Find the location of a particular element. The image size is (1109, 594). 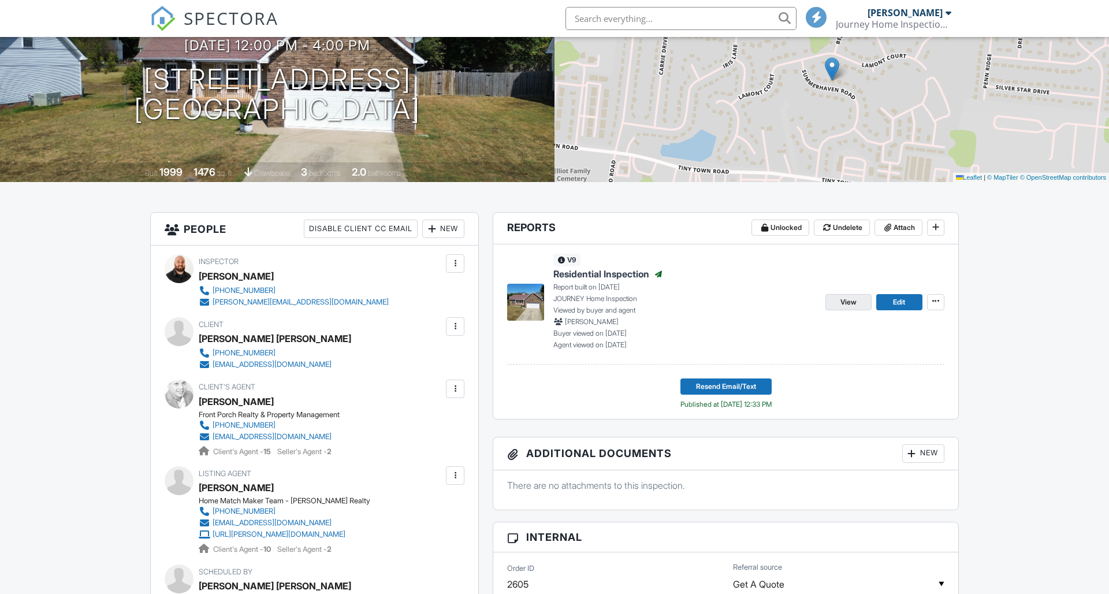

span: bedrooms is located at coordinates (325, 173).